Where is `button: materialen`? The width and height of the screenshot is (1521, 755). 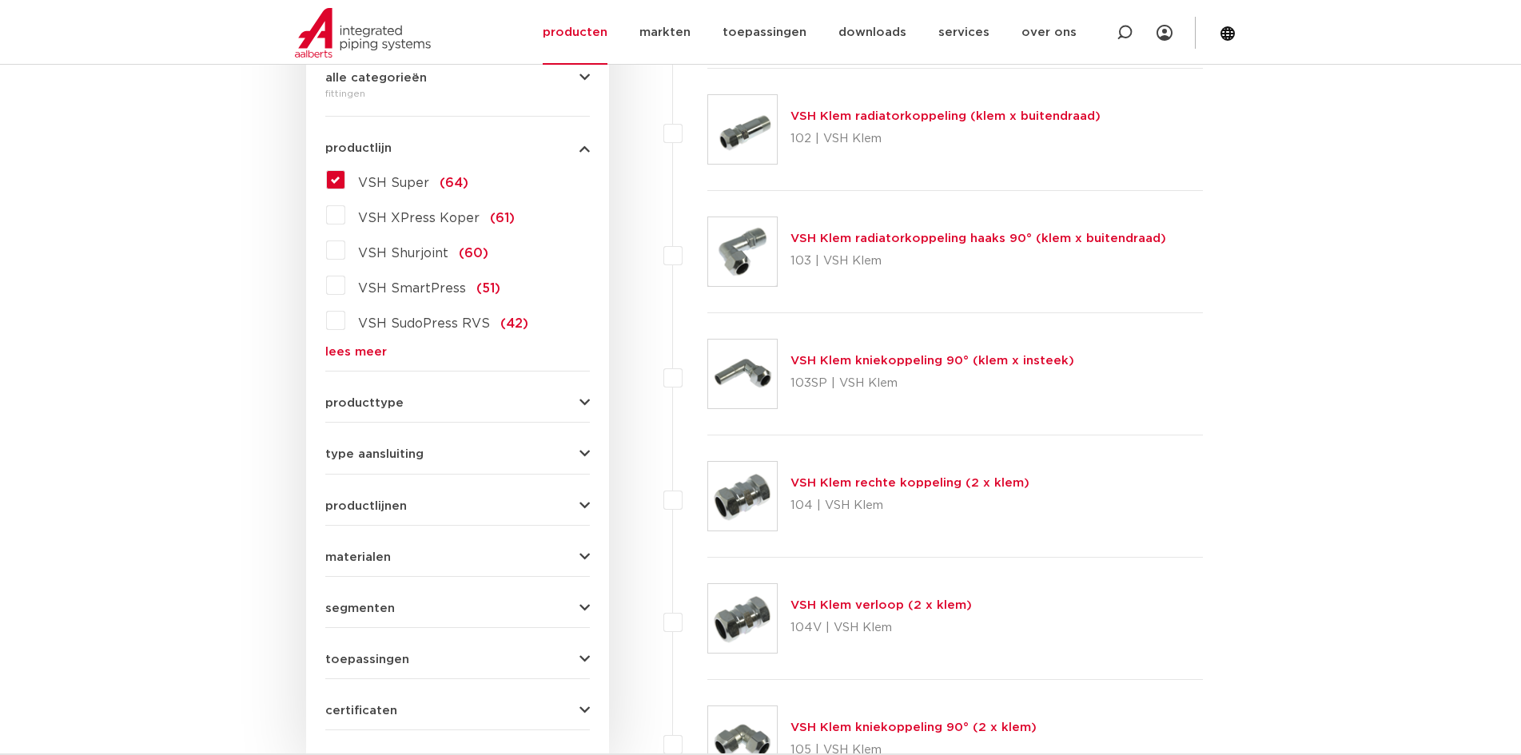
button: materialen is located at coordinates (457, 557).